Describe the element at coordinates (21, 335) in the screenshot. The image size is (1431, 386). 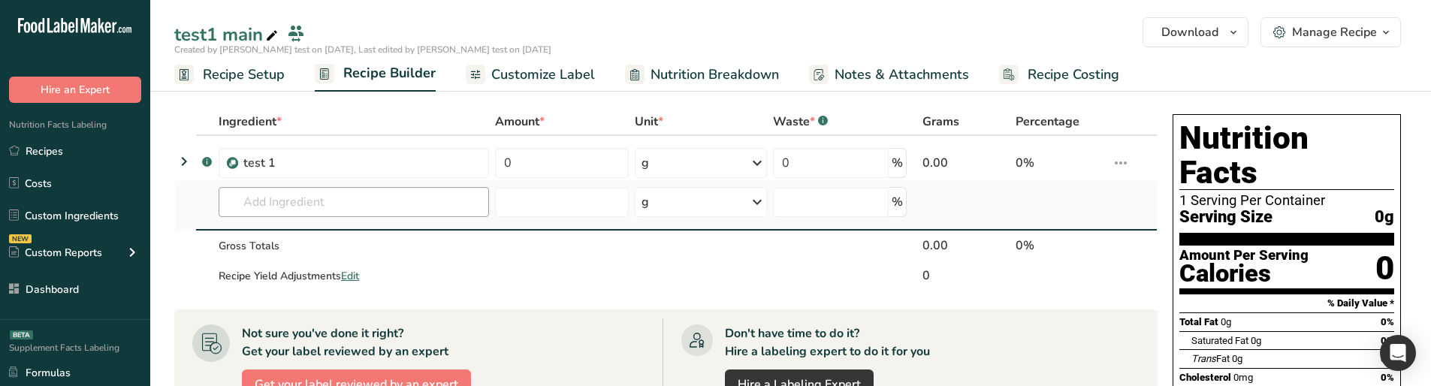
I see `div: BETA` at that location.